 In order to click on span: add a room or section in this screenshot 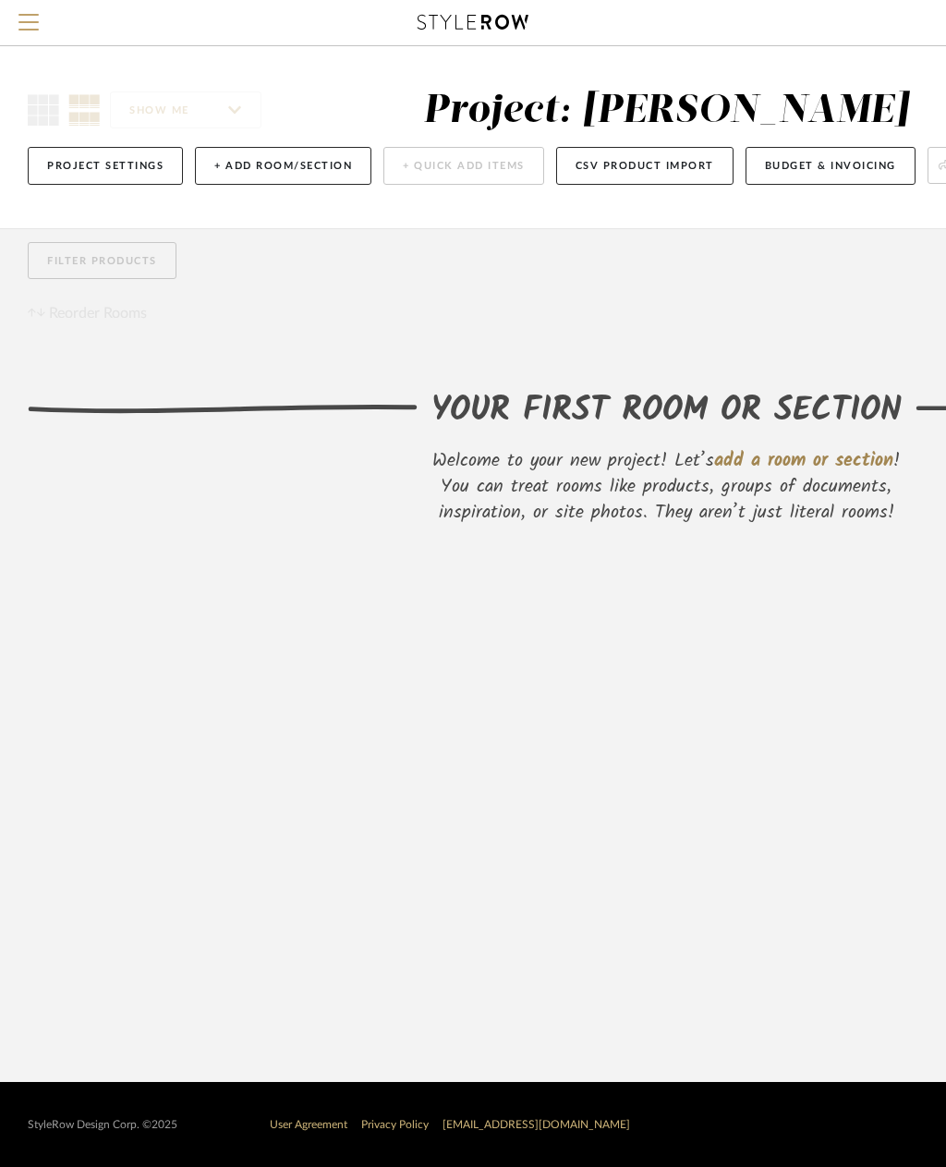, I will do `click(804, 461)`.